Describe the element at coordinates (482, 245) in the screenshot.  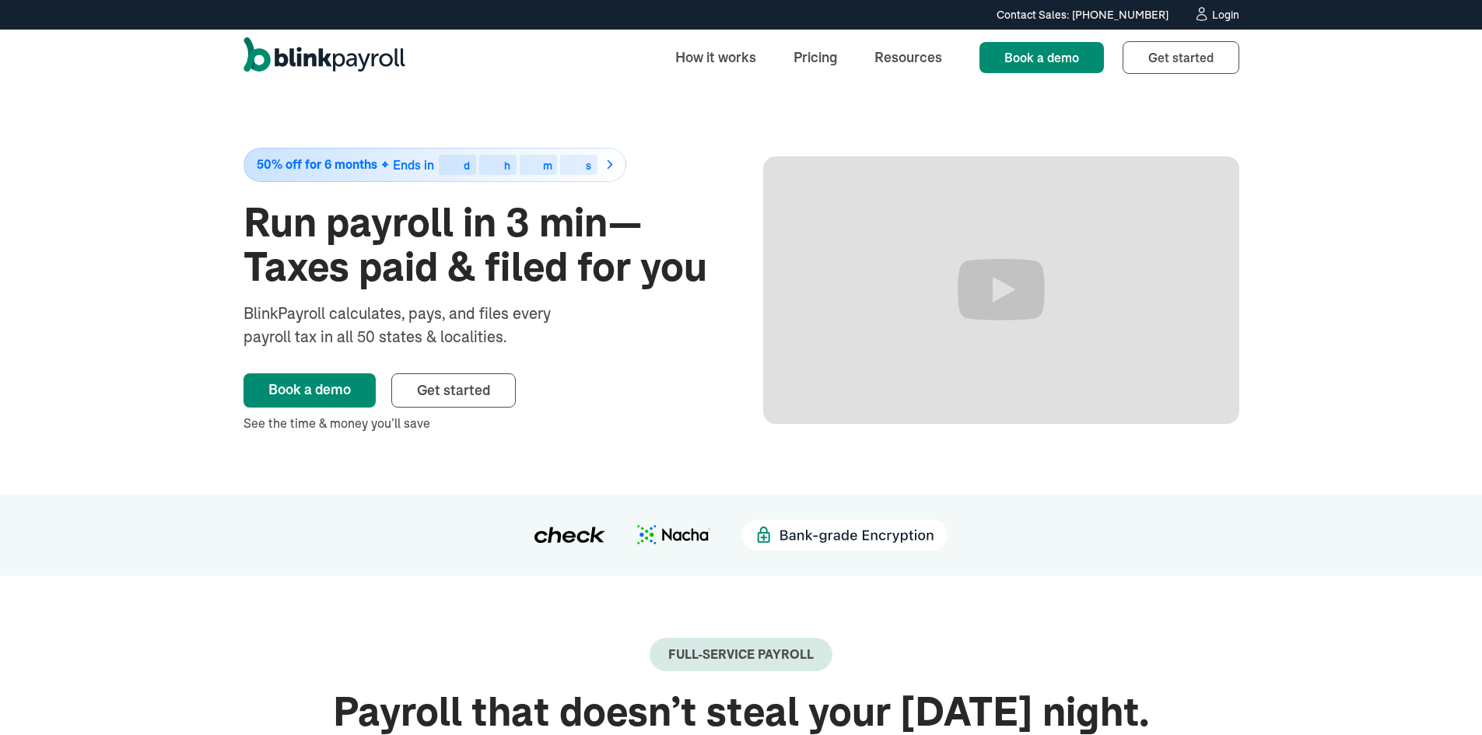
I see `h1: Run payroll in 3 min—Taxes paid & filed for you` at that location.